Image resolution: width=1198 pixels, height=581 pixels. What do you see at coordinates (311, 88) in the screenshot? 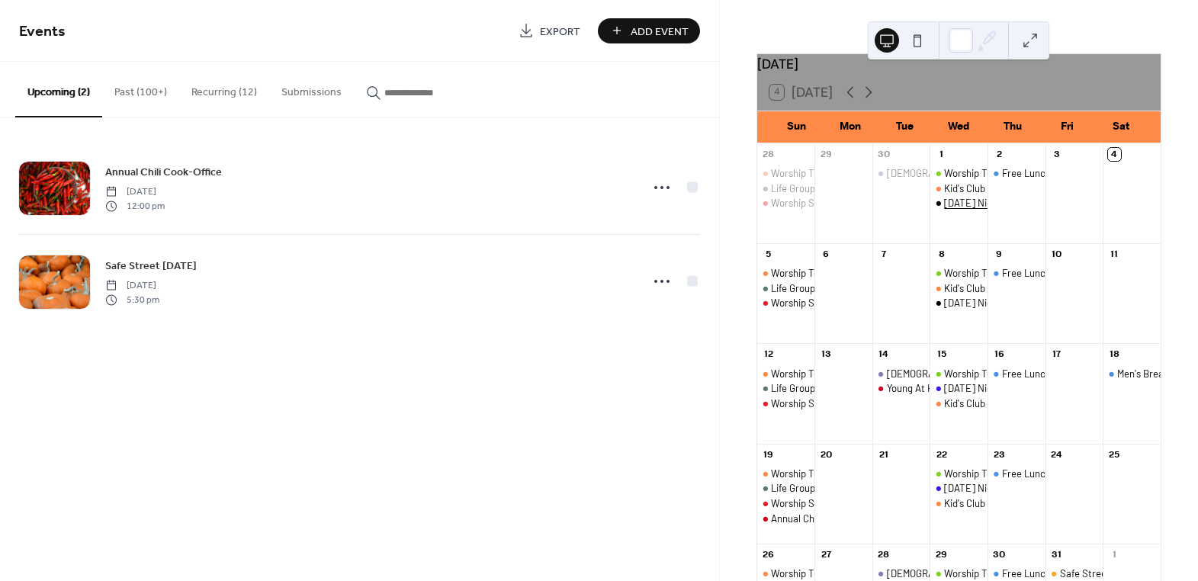
I see `button: Submissions` at bounding box center [311, 88].